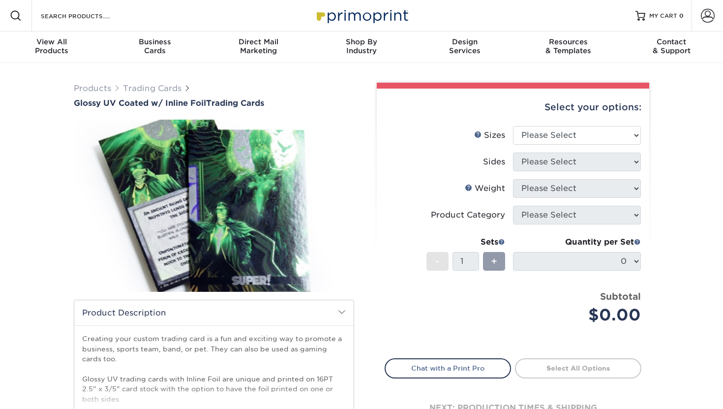 This screenshot has width=723, height=409. I want to click on div: Sides, so click(494, 162).